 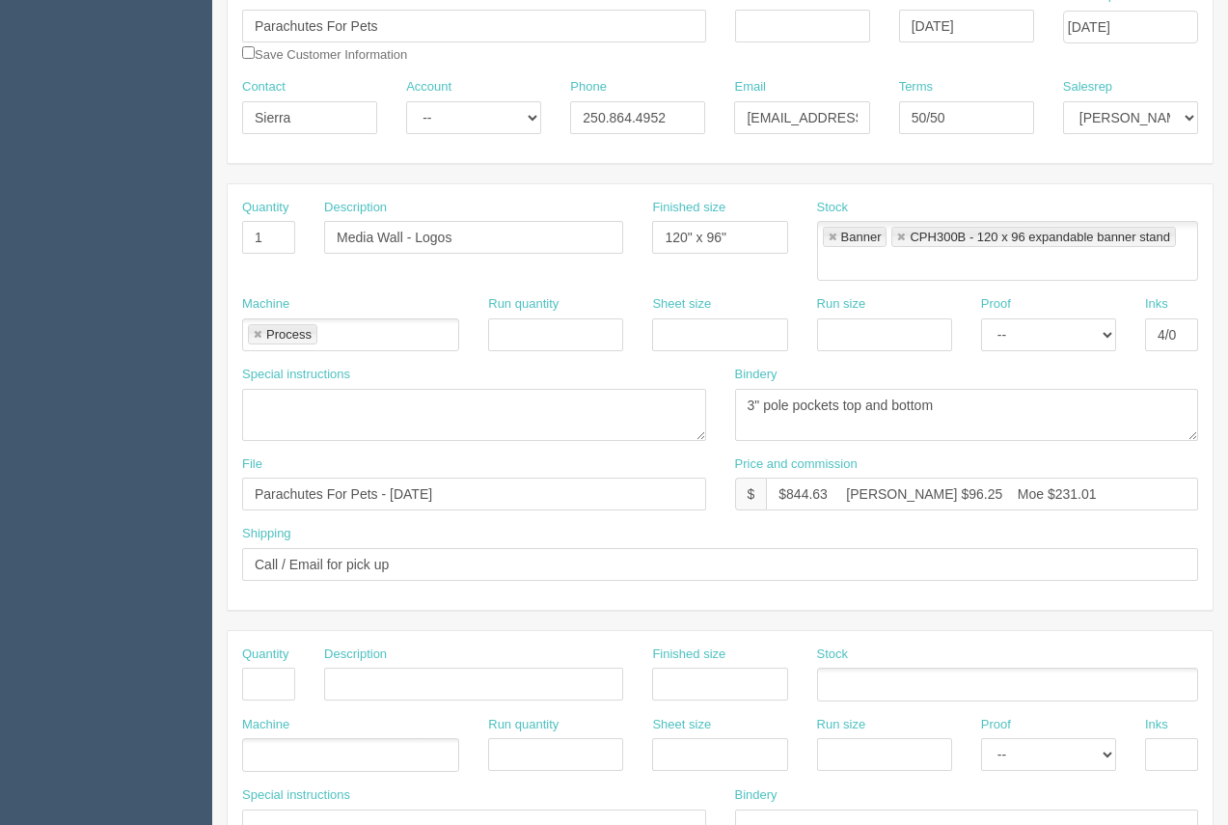 I want to click on div: CPH300B - 120 x 96 expandable banner stand, so click(x=1040, y=236).